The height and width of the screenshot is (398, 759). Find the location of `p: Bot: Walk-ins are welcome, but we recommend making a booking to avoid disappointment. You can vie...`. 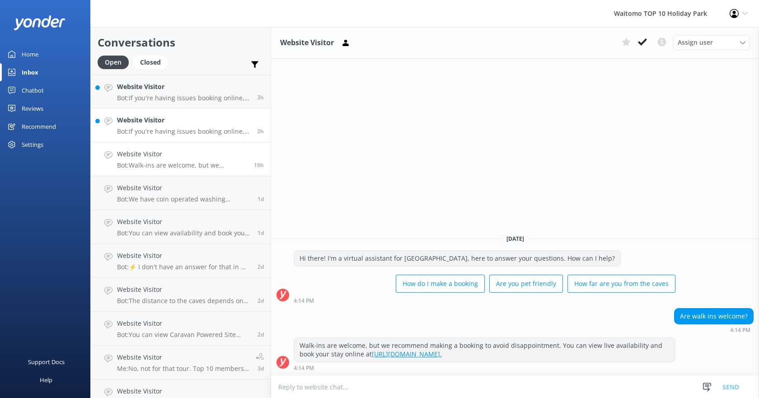

p: Bot: Walk-ins are welcome, but we recommend making a booking to avoid disappointment. You can vie... is located at coordinates (182, 165).